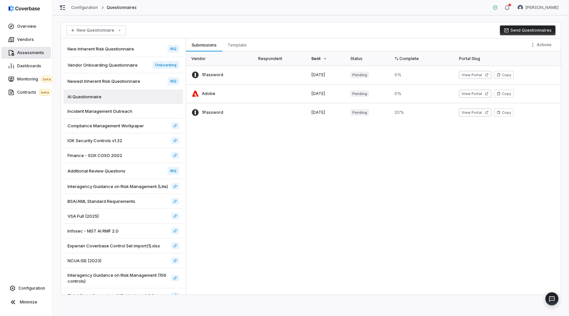 Image resolution: width=569 pixels, height=316 pixels. I want to click on span: Interagency Guidance on Risk Management (156 controls), so click(118, 278).